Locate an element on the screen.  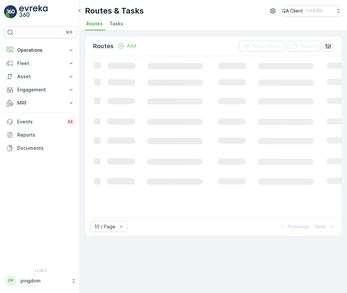
p: Routes is located at coordinates (103, 46).